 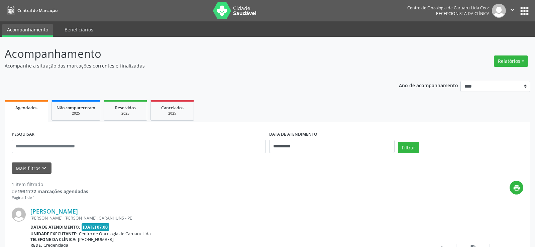 I want to click on div: 1 item filtrado, so click(x=50, y=184).